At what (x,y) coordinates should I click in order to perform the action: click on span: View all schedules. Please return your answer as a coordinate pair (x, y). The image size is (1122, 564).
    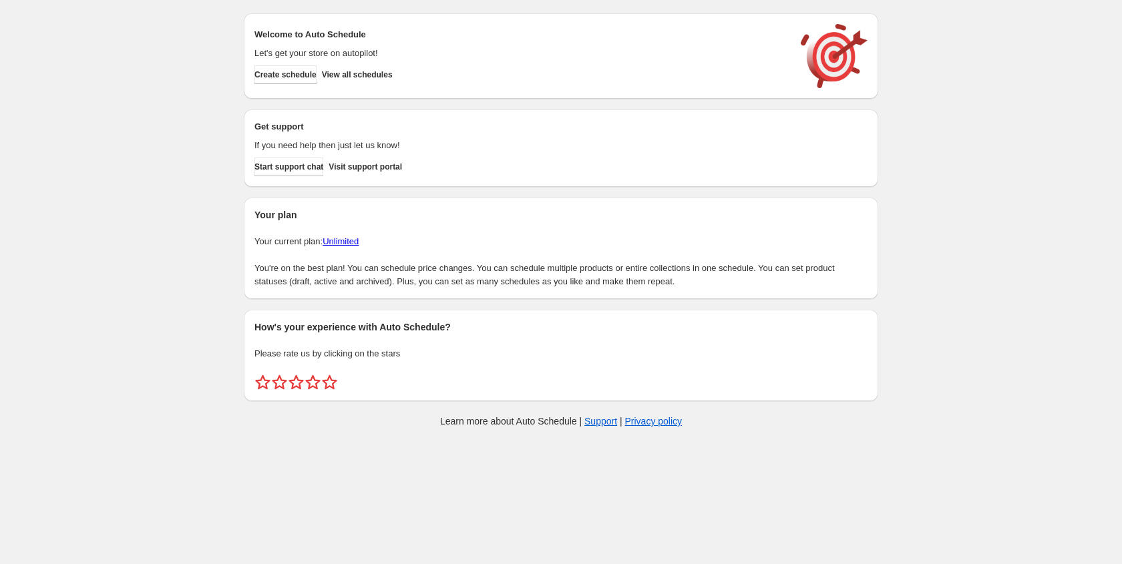
    Looking at the image, I should click on (357, 75).